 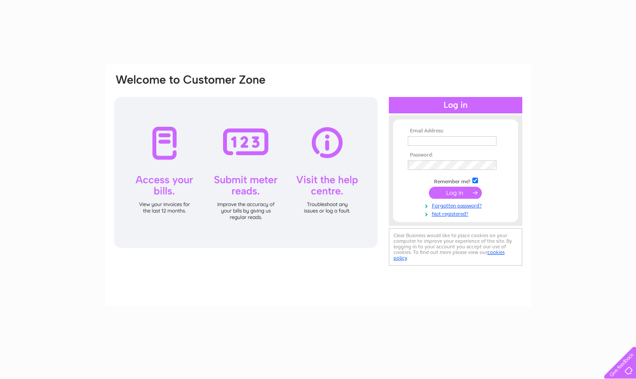 I want to click on a: cookies policy, so click(x=449, y=255).